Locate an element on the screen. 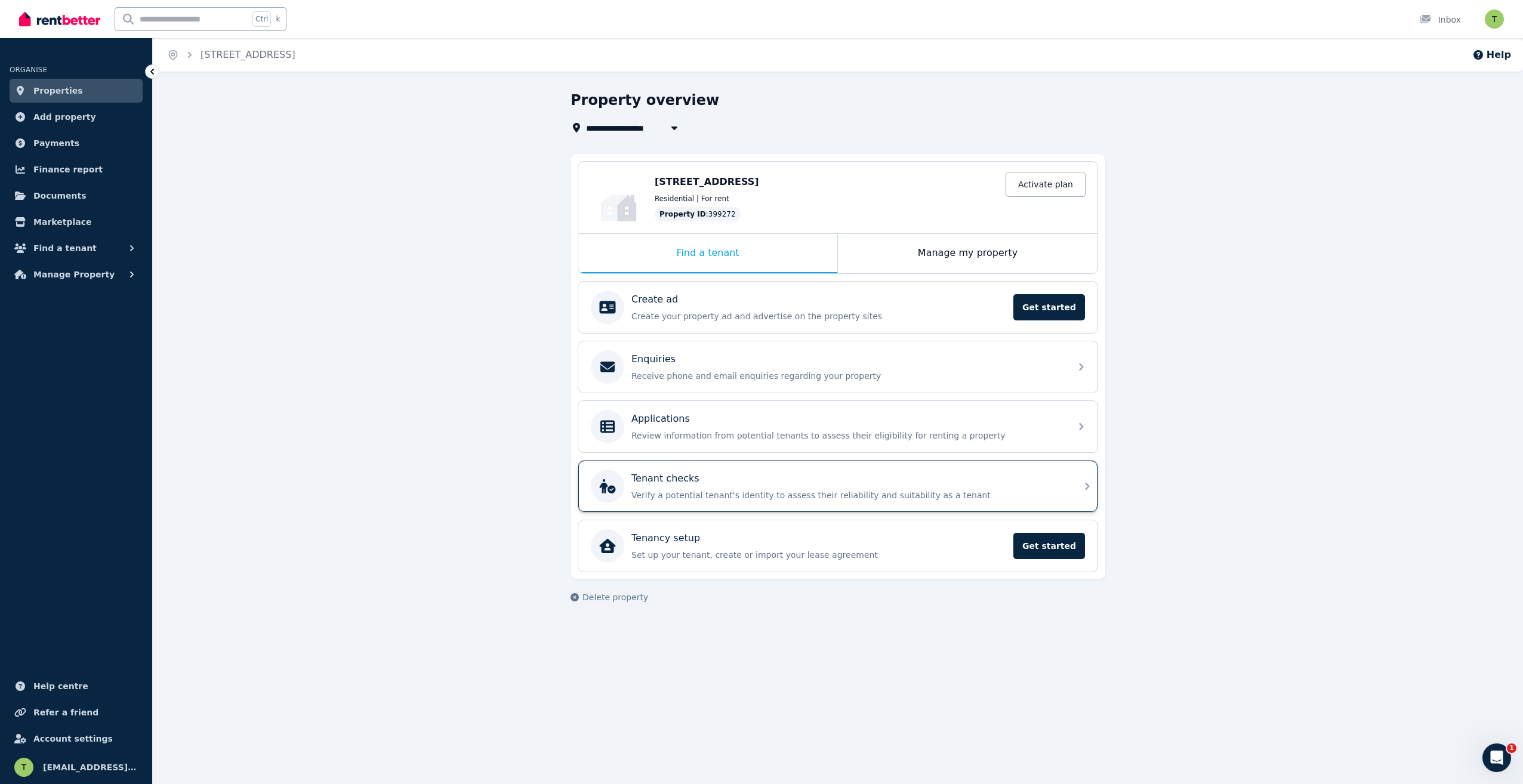 The image size is (1523, 784). span: Account settings is located at coordinates (72, 738).